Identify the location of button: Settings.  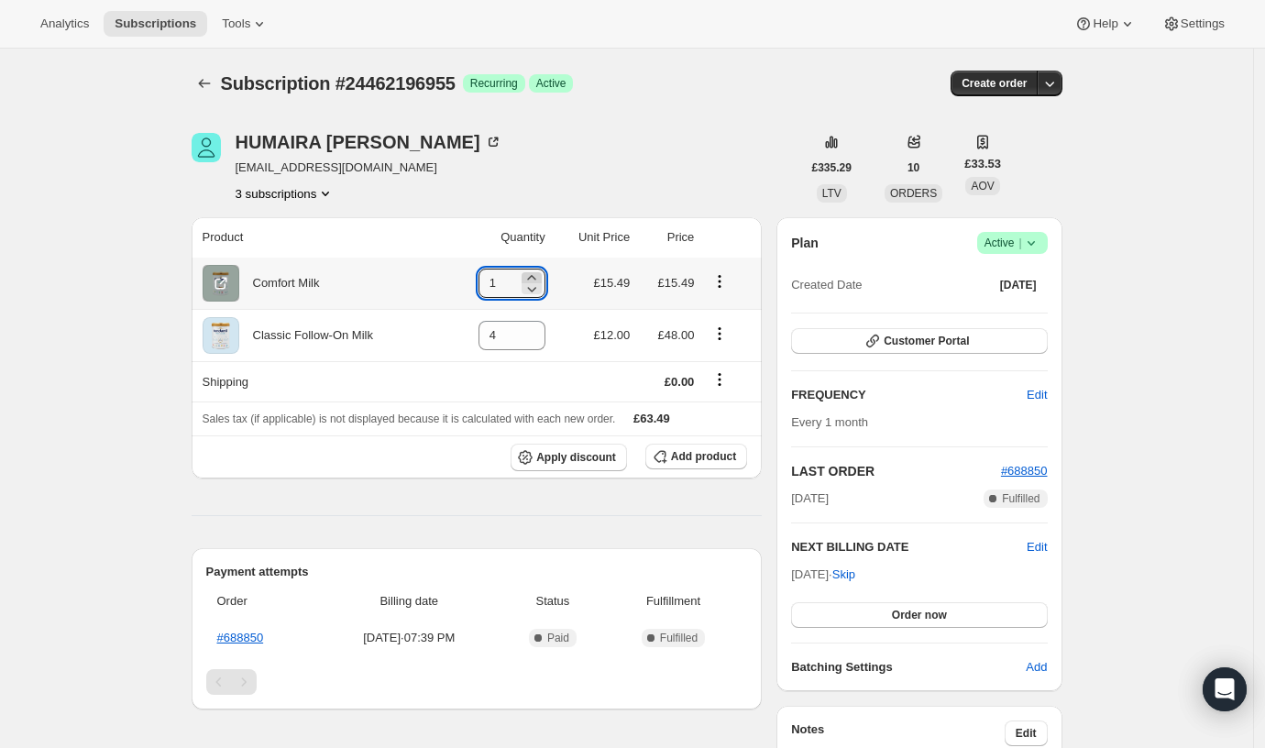
(1193, 24).